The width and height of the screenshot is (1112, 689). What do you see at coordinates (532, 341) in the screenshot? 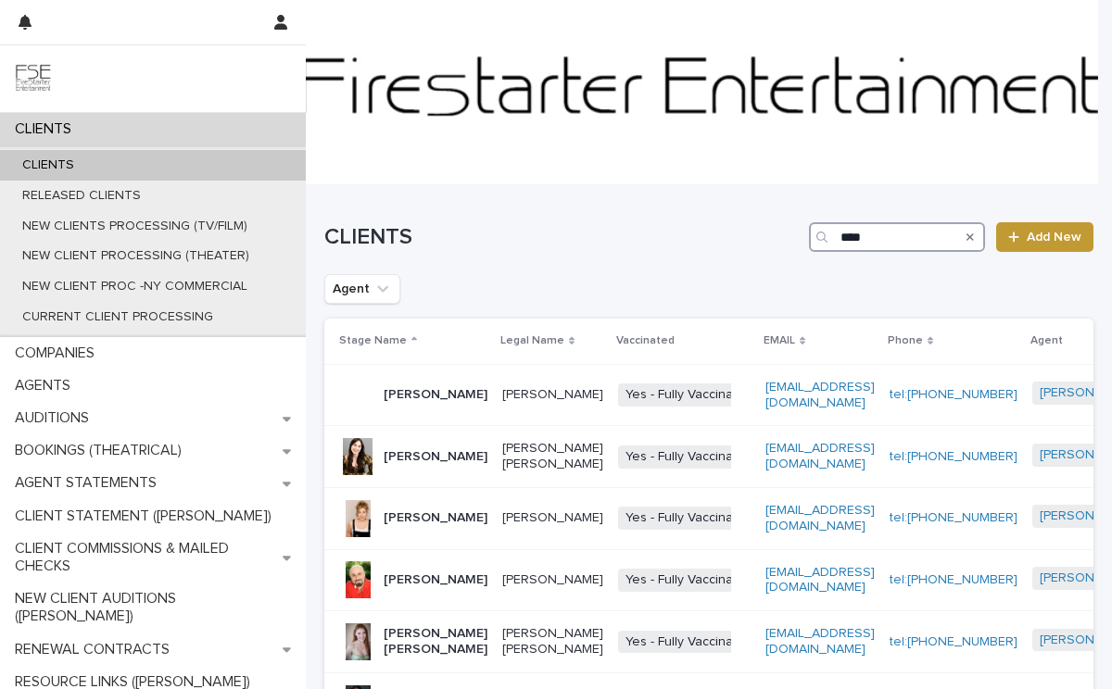
I see `p: Legal Name` at bounding box center [532, 341].